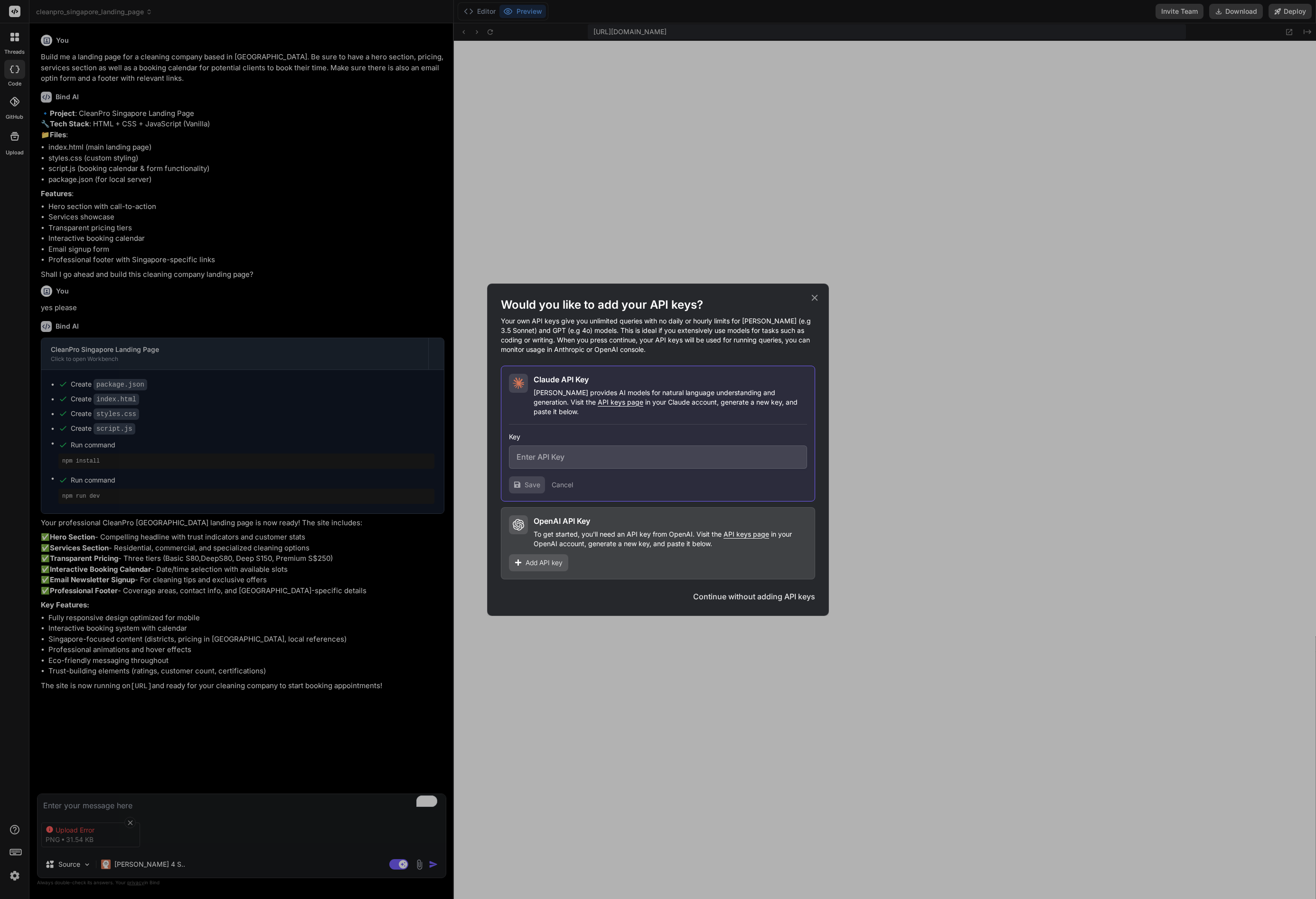 This screenshot has width=1316, height=899. I want to click on button: Save, so click(527, 485).